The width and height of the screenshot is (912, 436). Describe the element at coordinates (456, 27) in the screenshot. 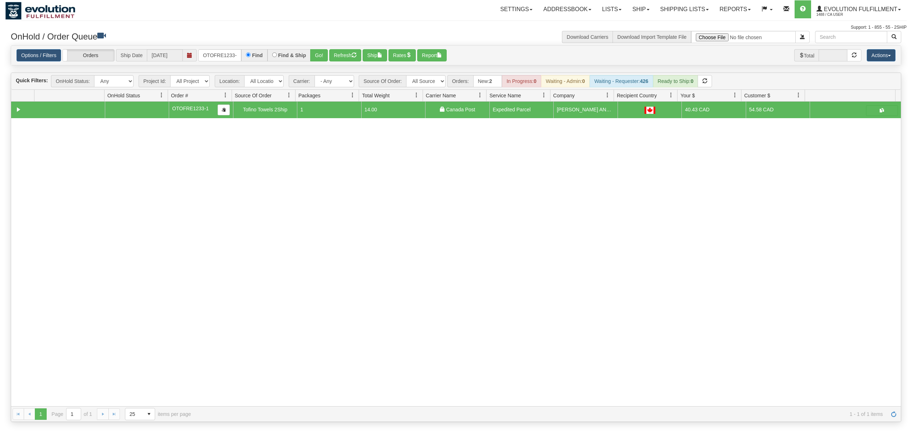

I see `div: Support: 1 - 855 - 55 - 2SHIP` at that location.